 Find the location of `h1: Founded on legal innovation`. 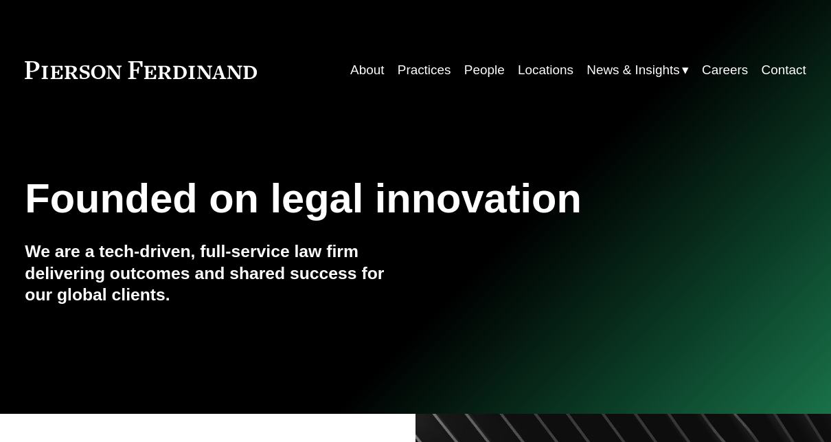

h1: Founded on legal innovation is located at coordinates (350, 198).